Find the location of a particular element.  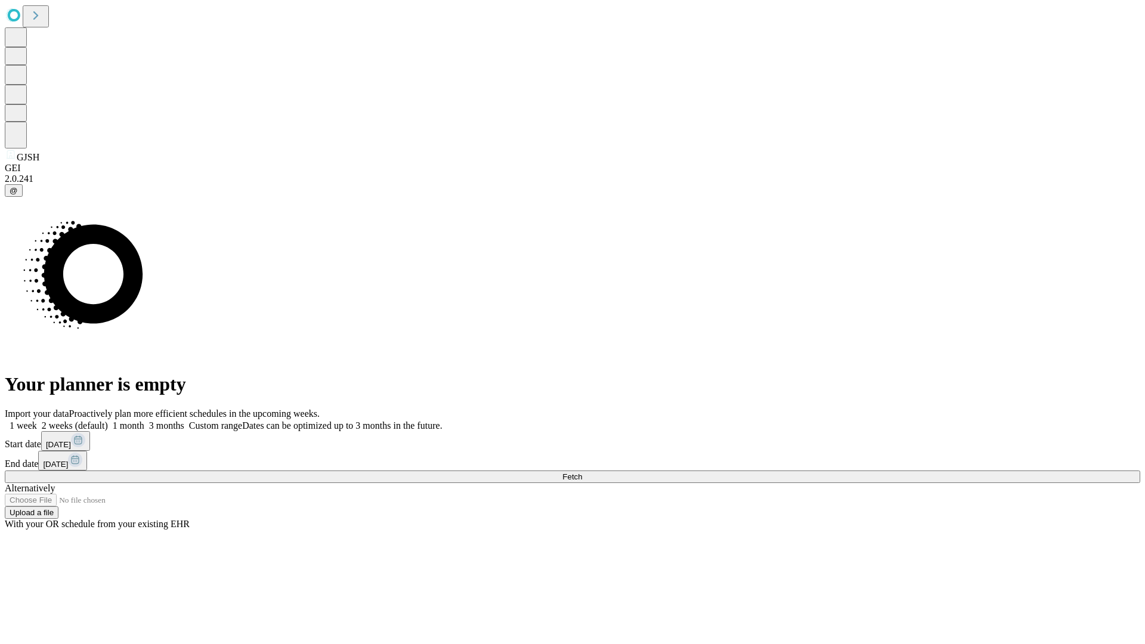

div: 2.0.241 is located at coordinates (572, 179).